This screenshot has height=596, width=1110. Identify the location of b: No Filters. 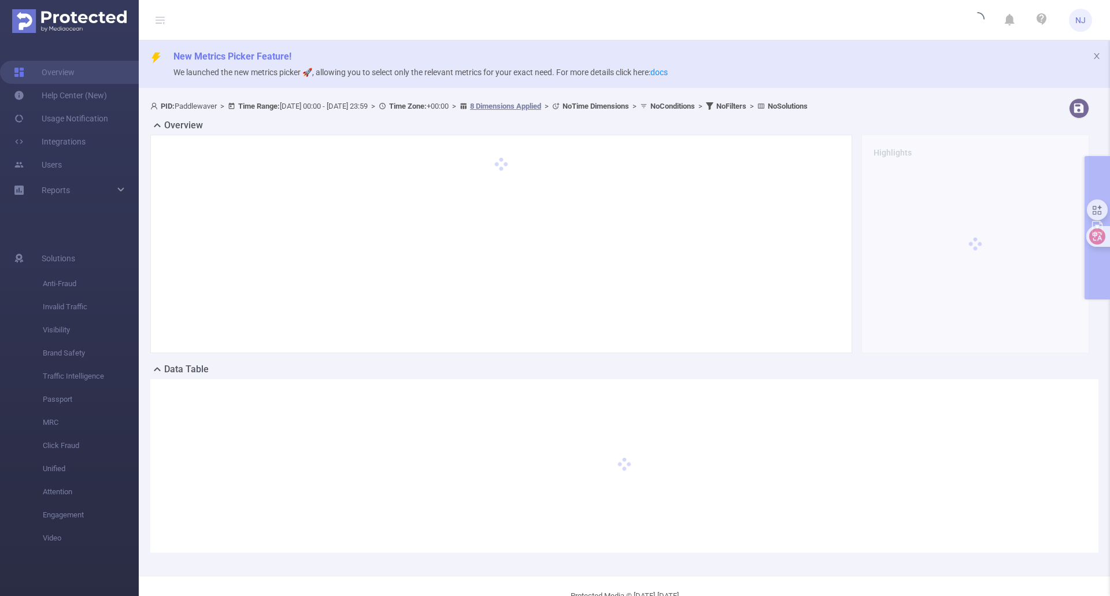
(731, 106).